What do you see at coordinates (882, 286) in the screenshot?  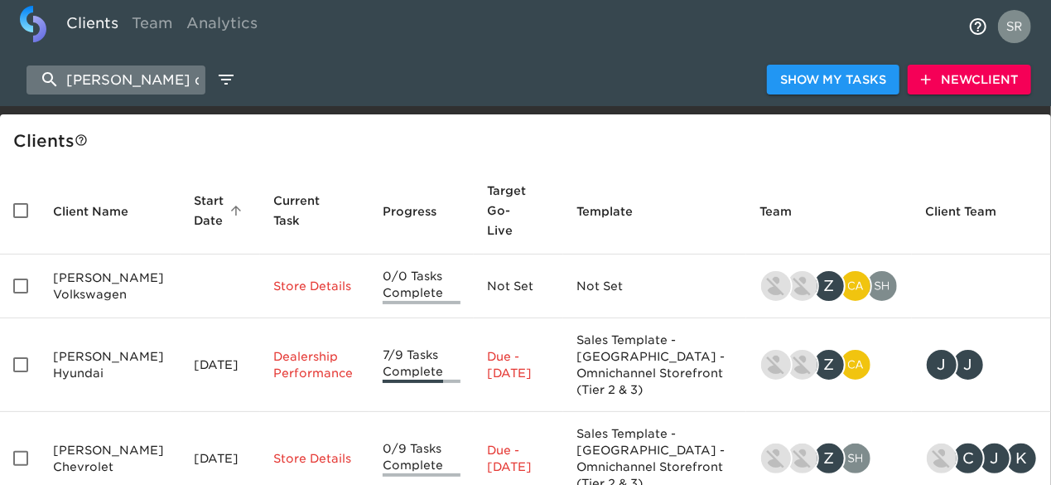 I see `img: shresta.mandala@cdk.com` at bounding box center [882, 286].